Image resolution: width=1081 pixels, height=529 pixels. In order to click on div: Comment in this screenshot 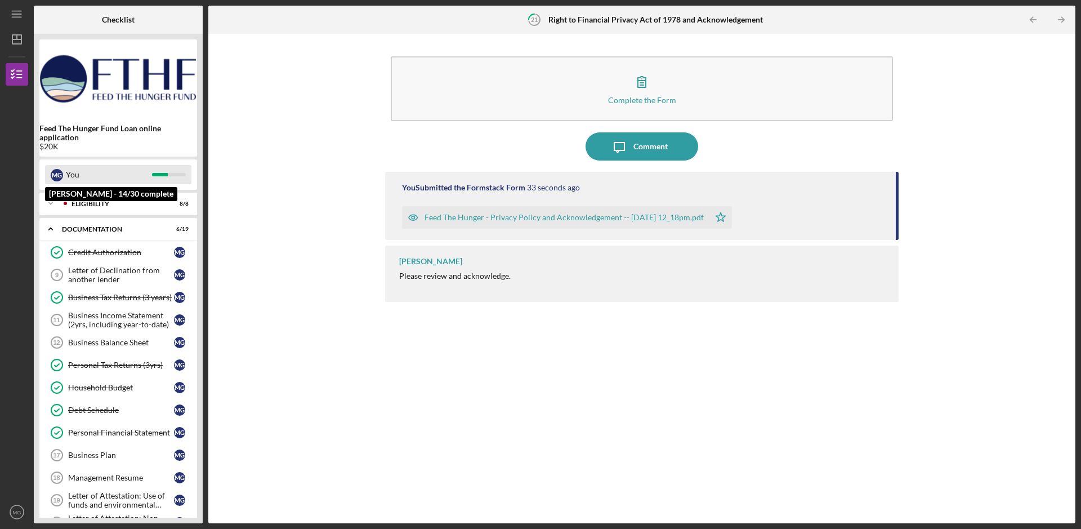, I will do `click(650, 146)`.